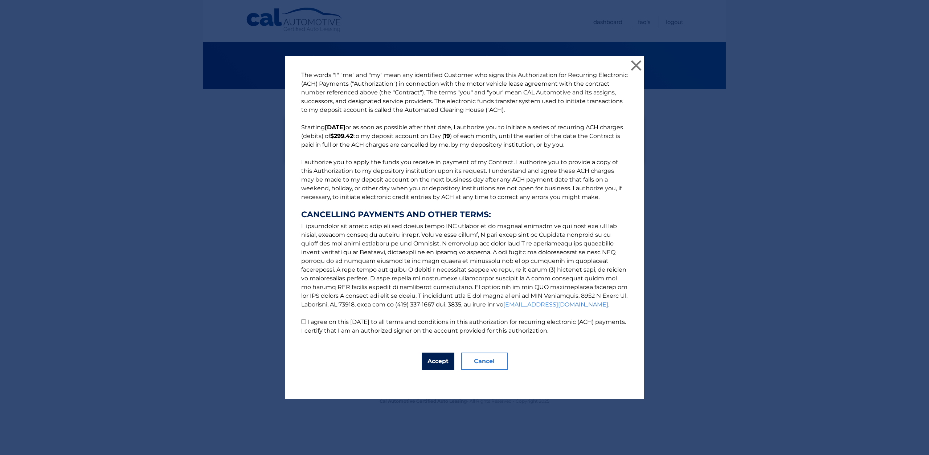 Image resolution: width=929 pixels, height=455 pixels. What do you see at coordinates (447, 136) in the screenshot?
I see `b: 19` at bounding box center [447, 136].